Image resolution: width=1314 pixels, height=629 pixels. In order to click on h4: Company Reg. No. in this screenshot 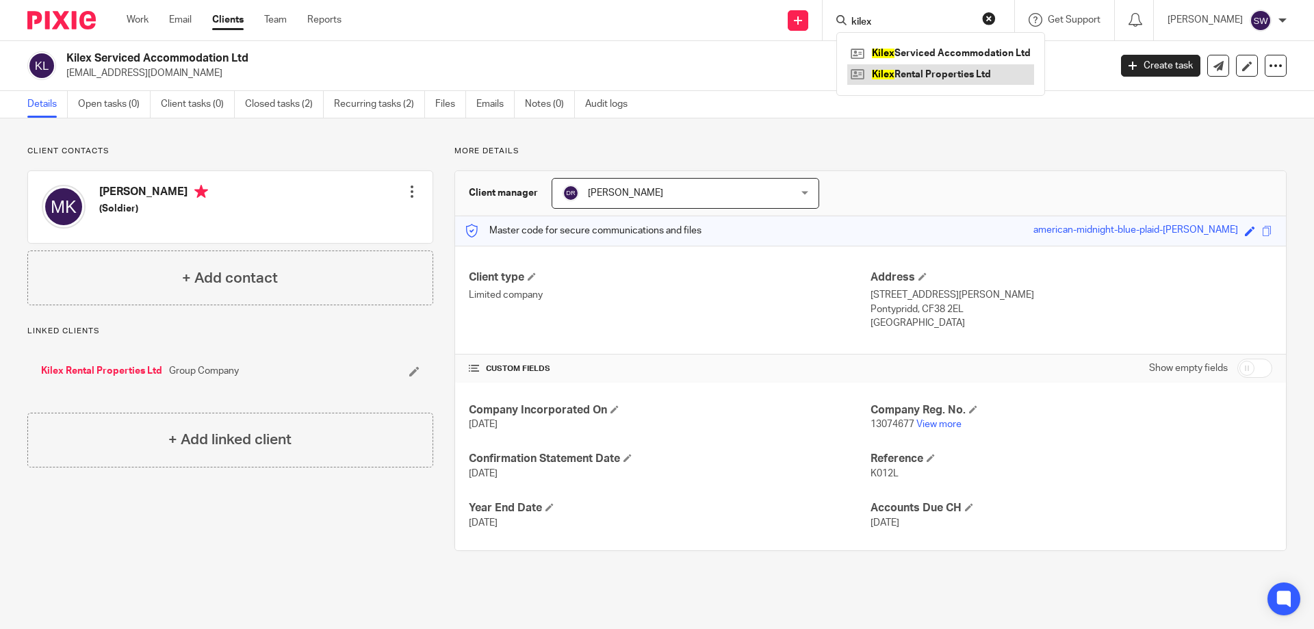, I will do `click(1071, 410)`.